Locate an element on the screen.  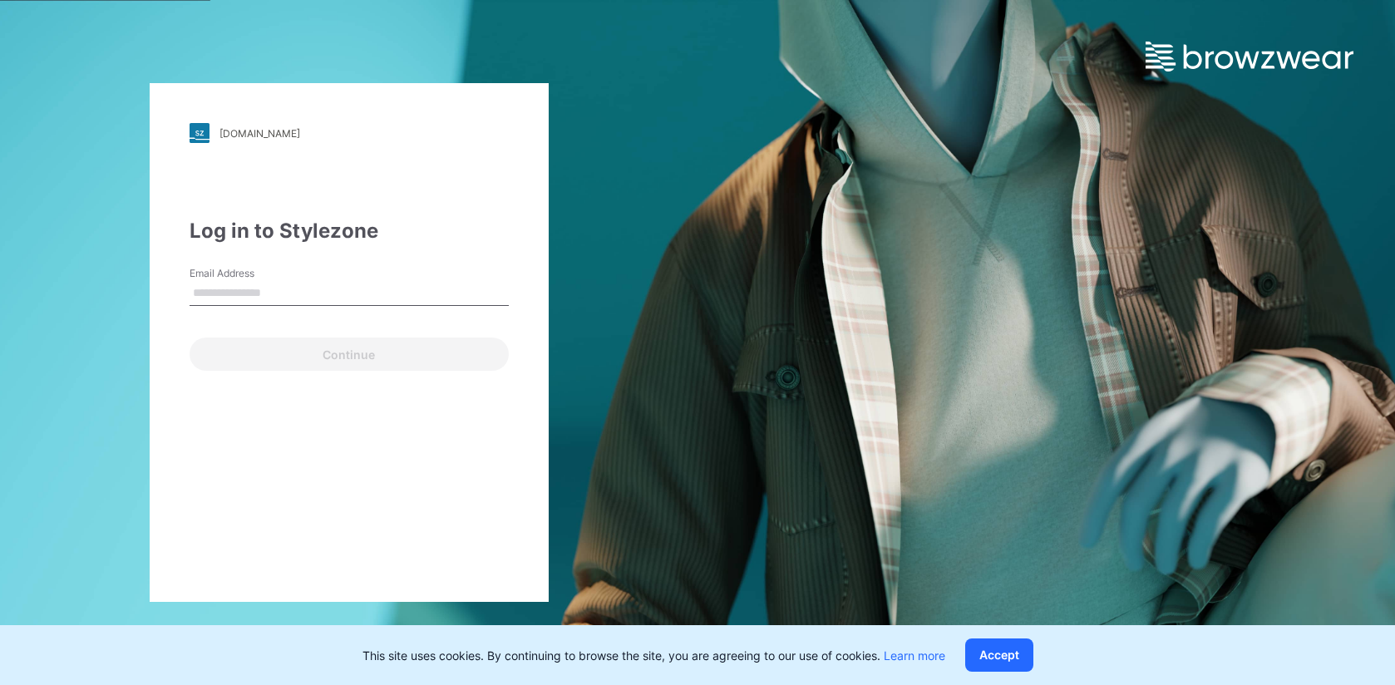
button: Accept is located at coordinates (999, 655).